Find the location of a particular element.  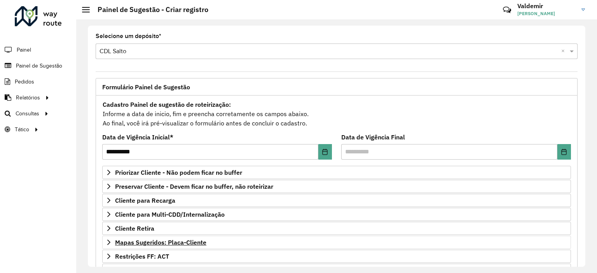

a: Preservar Cliente - Devem ficar no buffer, não roteirizar is located at coordinates (337, 187).